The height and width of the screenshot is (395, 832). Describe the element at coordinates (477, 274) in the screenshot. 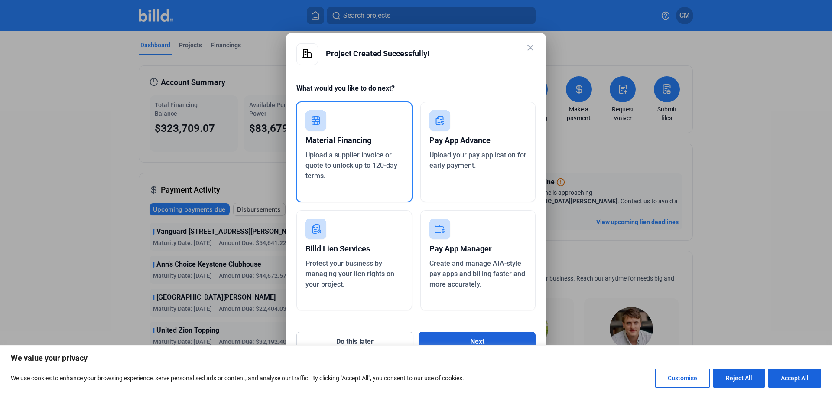

I see `span: Create and manage AIA-style pay apps and billing faster and more accurately.` at that location.